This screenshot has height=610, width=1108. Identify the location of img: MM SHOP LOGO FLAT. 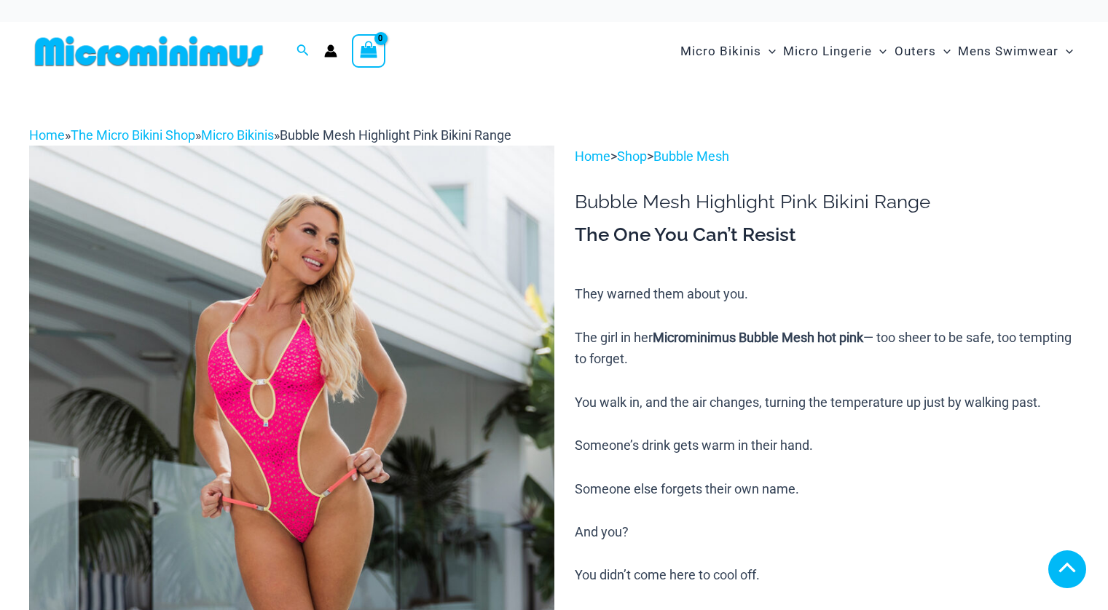
(149, 51).